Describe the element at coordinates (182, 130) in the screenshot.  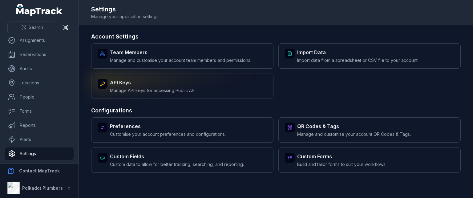
I see `a: PreferencesCustomise your account preferences and configurations.` at that location.